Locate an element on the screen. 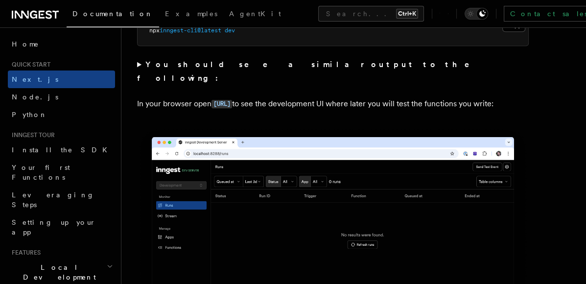 This screenshot has height=284, width=586. span: Leveraging Steps is located at coordinates (53, 200).